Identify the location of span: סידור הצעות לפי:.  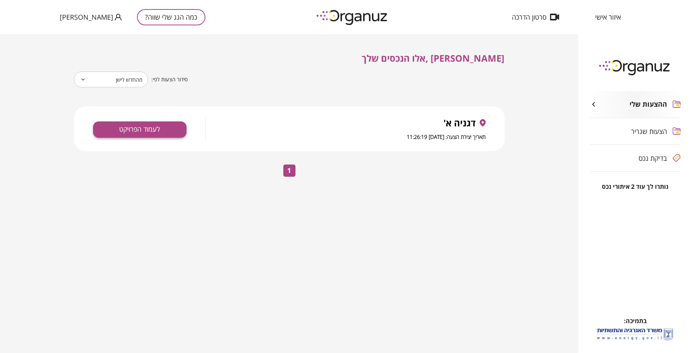
(170, 79).